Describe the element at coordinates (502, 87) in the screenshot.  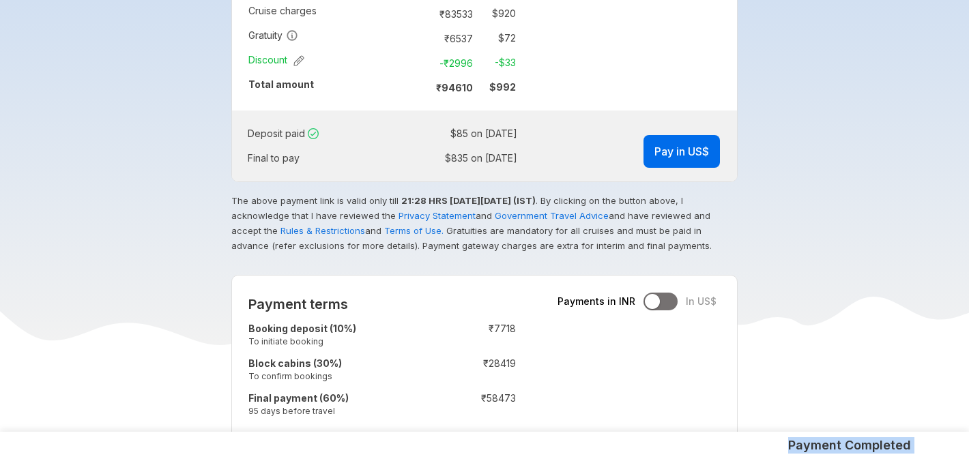
I see `strong: $ 992` at that location.